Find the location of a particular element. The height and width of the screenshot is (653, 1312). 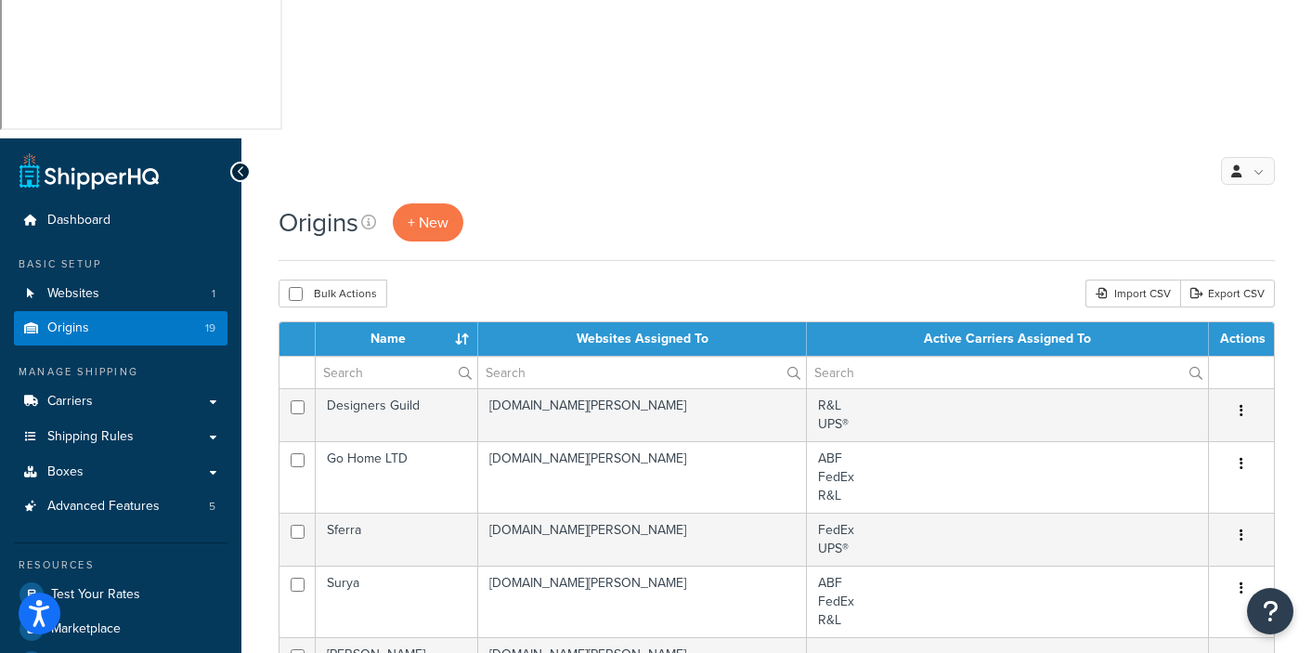

span: Shipping Rules is located at coordinates (90, 436).